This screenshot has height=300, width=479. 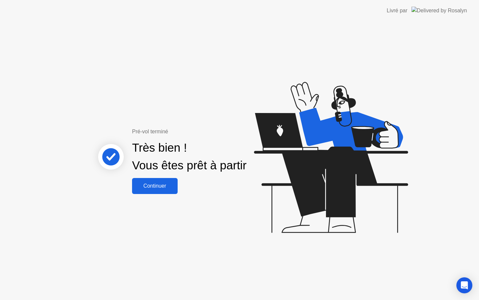 What do you see at coordinates (189, 156) in the screenshot?
I see `div: Très bien ! Vous êtes prêt à partir` at bounding box center [189, 156].